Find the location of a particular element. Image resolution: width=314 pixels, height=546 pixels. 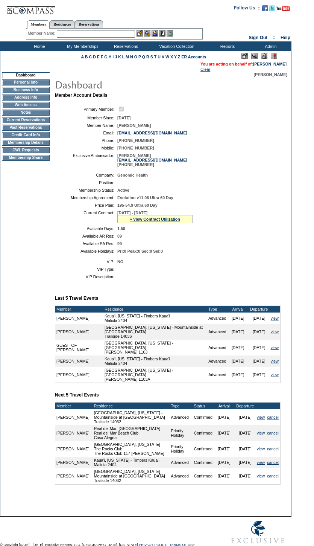

td: Current Contract: is located at coordinates (86, 217).